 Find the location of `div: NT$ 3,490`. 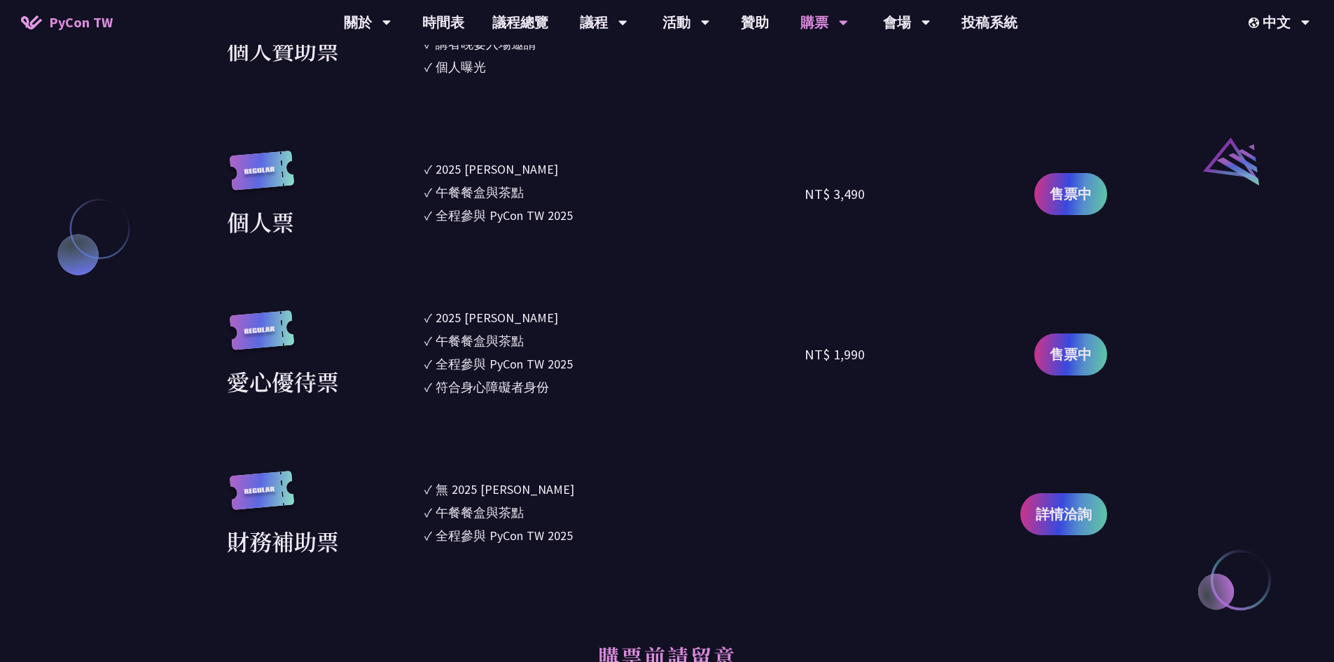

div: NT$ 3,490 is located at coordinates (835, 194).